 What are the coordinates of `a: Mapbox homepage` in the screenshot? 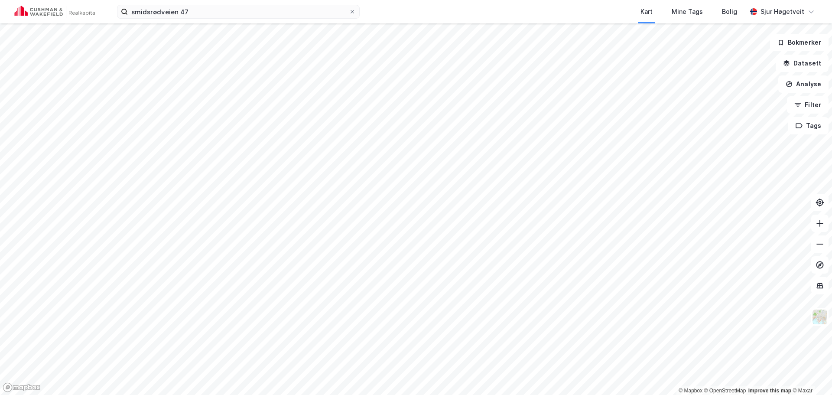 It's located at (22, 387).